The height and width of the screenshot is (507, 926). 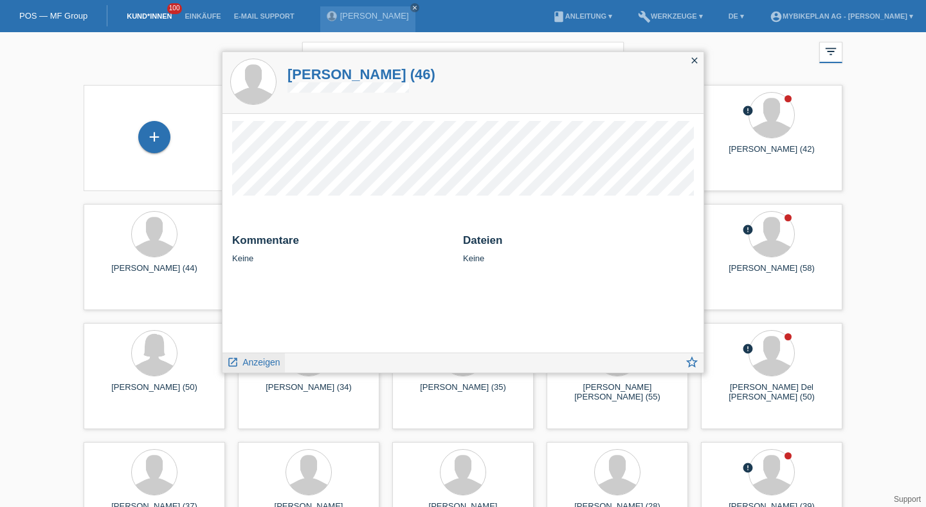 What do you see at coordinates (261, 362) in the screenshot?
I see `span: Anzeigen` at bounding box center [261, 362].